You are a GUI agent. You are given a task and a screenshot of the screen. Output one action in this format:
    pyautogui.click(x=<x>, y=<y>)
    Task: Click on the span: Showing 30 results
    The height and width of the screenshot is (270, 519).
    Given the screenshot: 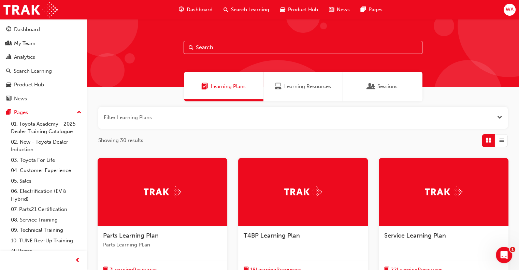 What is the action you would take?
    pyautogui.click(x=121, y=140)
    